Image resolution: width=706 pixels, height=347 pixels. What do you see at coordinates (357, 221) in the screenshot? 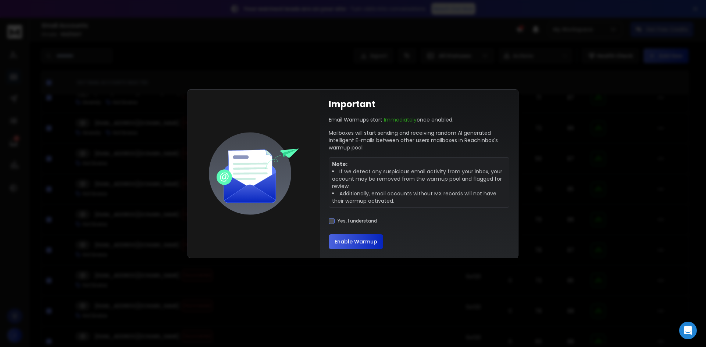
I see `label: Yes, I understand` at bounding box center [357, 221].